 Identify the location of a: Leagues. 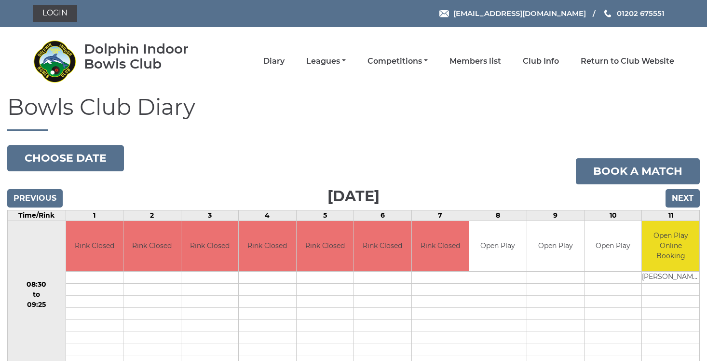
(326, 61).